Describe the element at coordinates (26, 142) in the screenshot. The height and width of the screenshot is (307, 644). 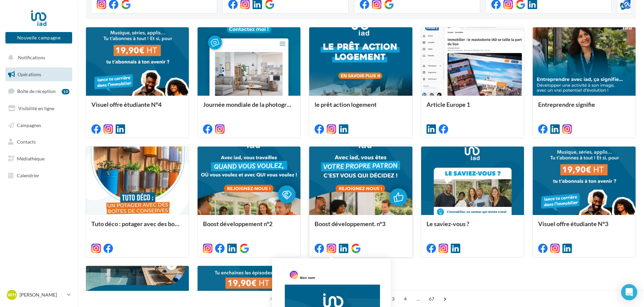
I see `span: Contacts` at that location.